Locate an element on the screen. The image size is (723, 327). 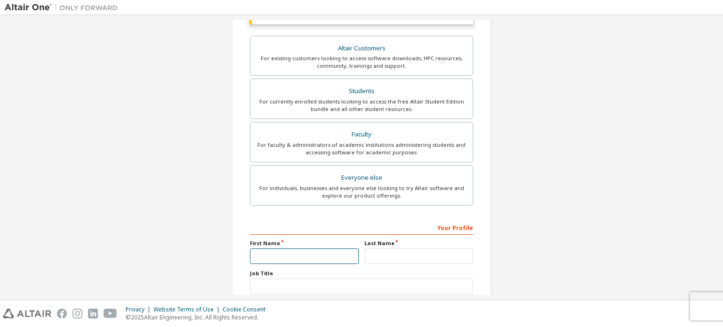
div: Your Profile is located at coordinates (362, 227).